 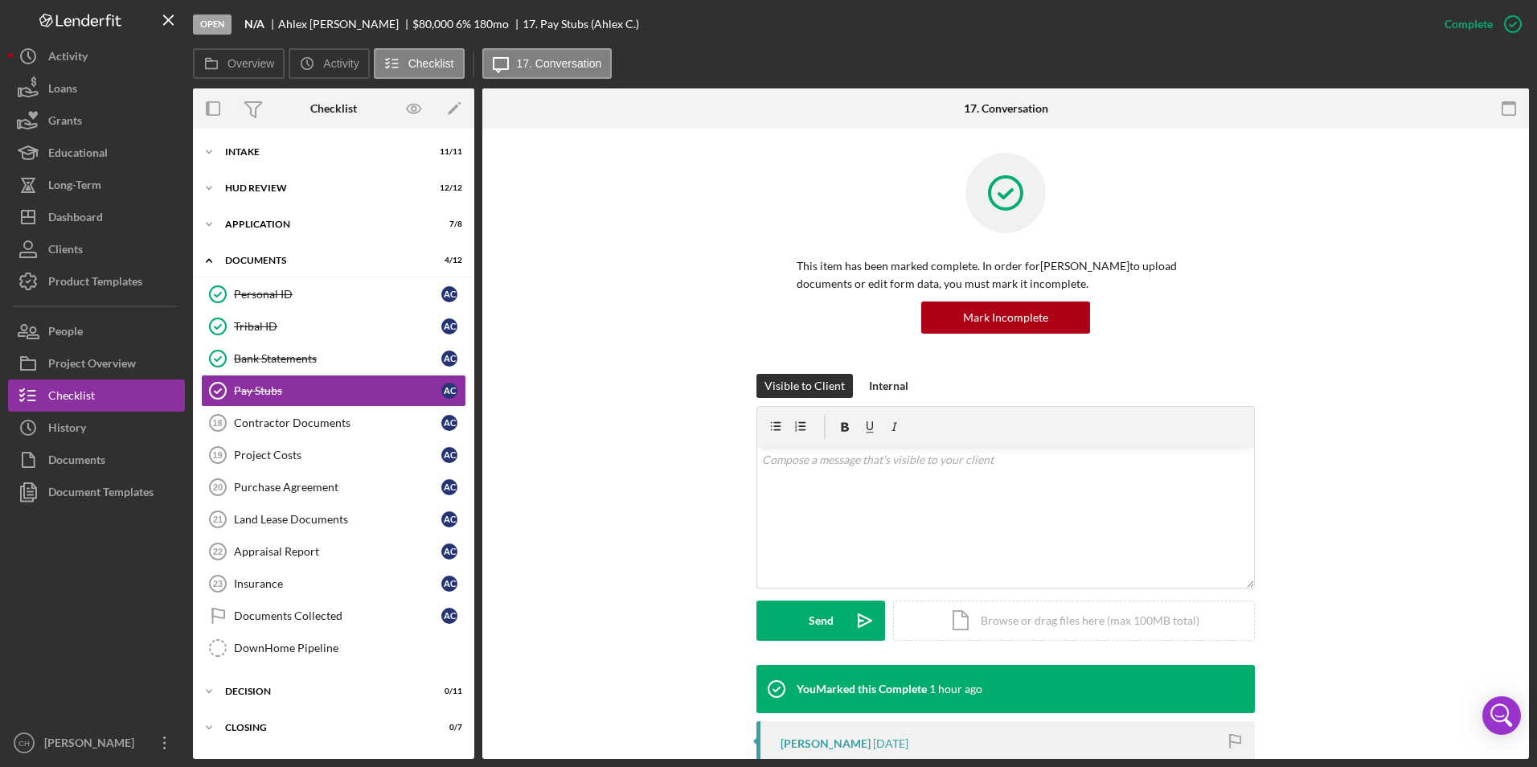 What do you see at coordinates (92, 365) in the screenshot?
I see `div: Project Overview` at bounding box center [92, 365].